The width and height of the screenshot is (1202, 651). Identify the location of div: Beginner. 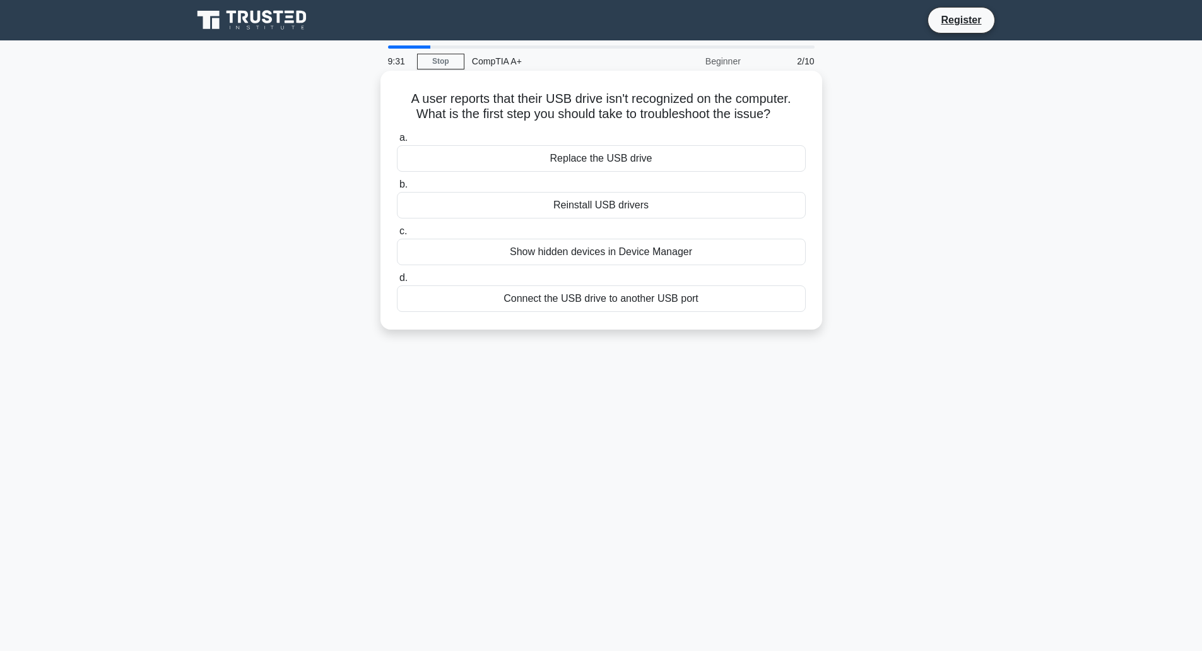
(693, 61).